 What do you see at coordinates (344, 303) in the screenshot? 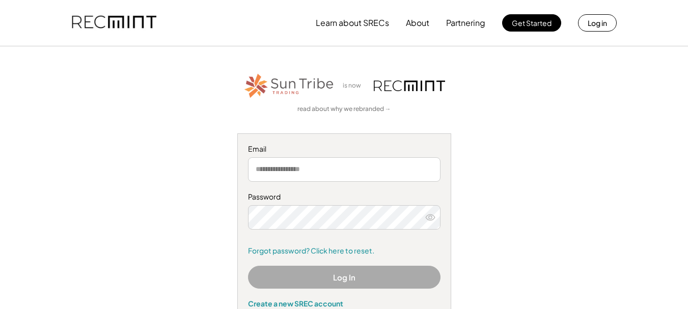
I see `div: Create a new SREC account` at bounding box center [344, 303].